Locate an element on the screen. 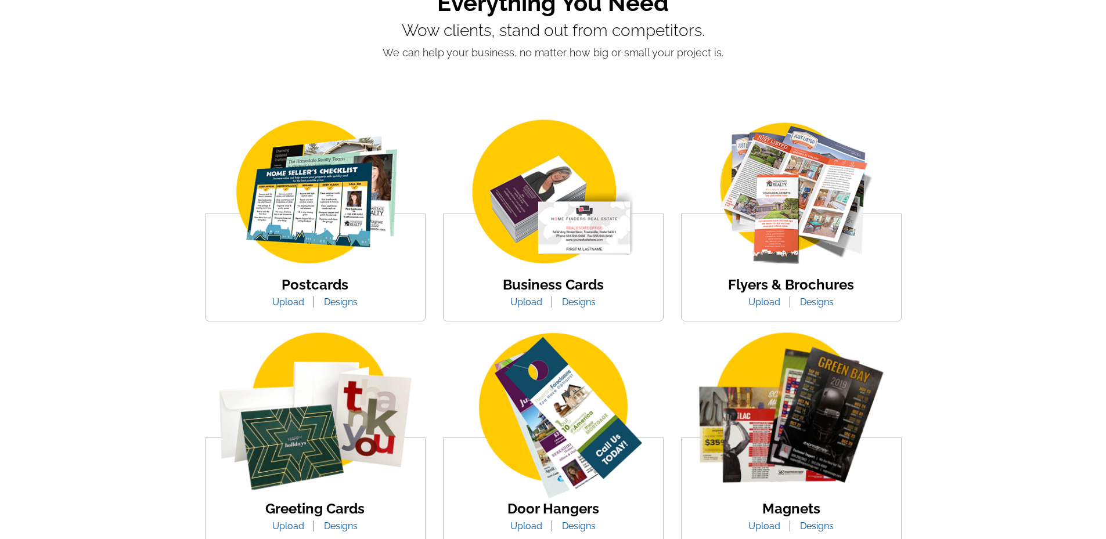 Image resolution: width=1106 pixels, height=539 pixels. img: img_postcard.png is located at coordinates (315, 193).